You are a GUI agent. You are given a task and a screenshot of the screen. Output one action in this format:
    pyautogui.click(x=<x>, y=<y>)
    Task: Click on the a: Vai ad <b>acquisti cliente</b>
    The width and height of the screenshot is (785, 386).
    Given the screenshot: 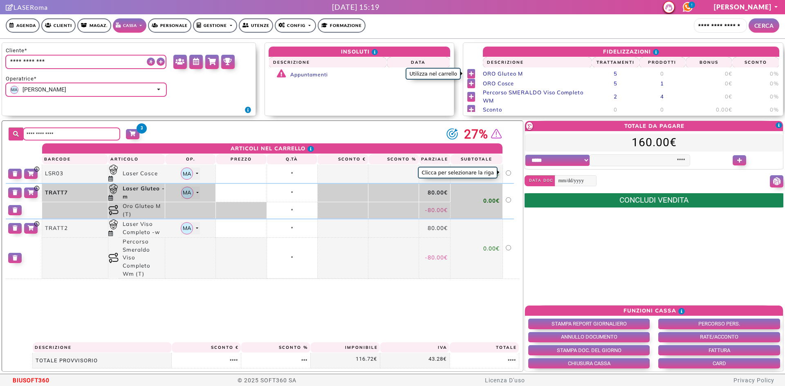 What is the action you would take?
    pyautogui.click(x=212, y=62)
    